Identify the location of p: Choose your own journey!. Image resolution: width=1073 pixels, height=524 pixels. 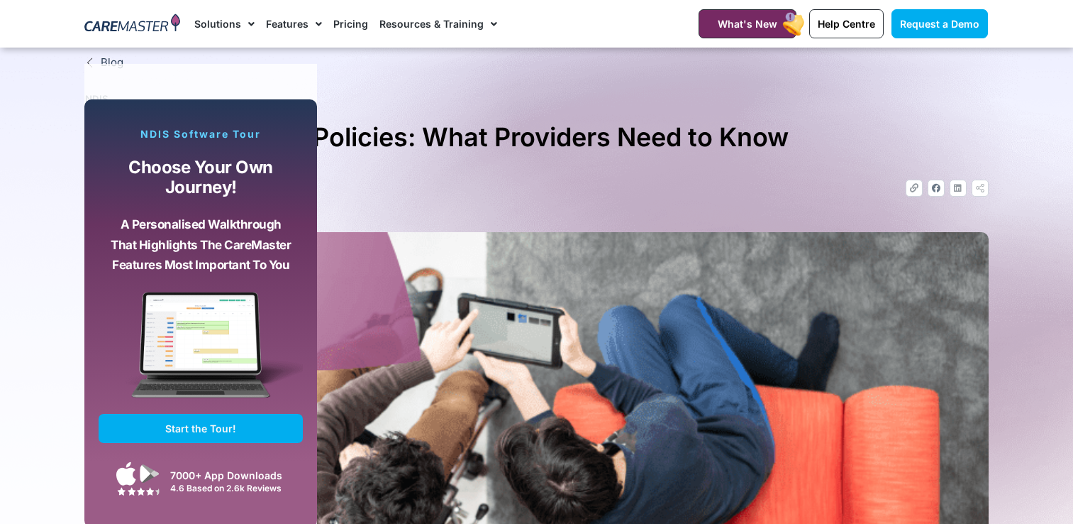
(201, 177).